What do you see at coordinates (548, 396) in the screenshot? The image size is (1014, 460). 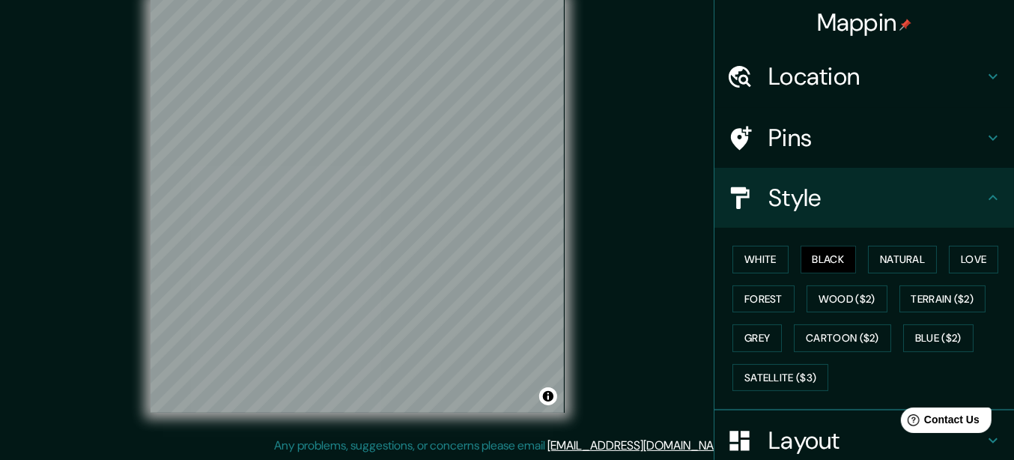 I see `button: Toggle attribution` at bounding box center [548, 396].